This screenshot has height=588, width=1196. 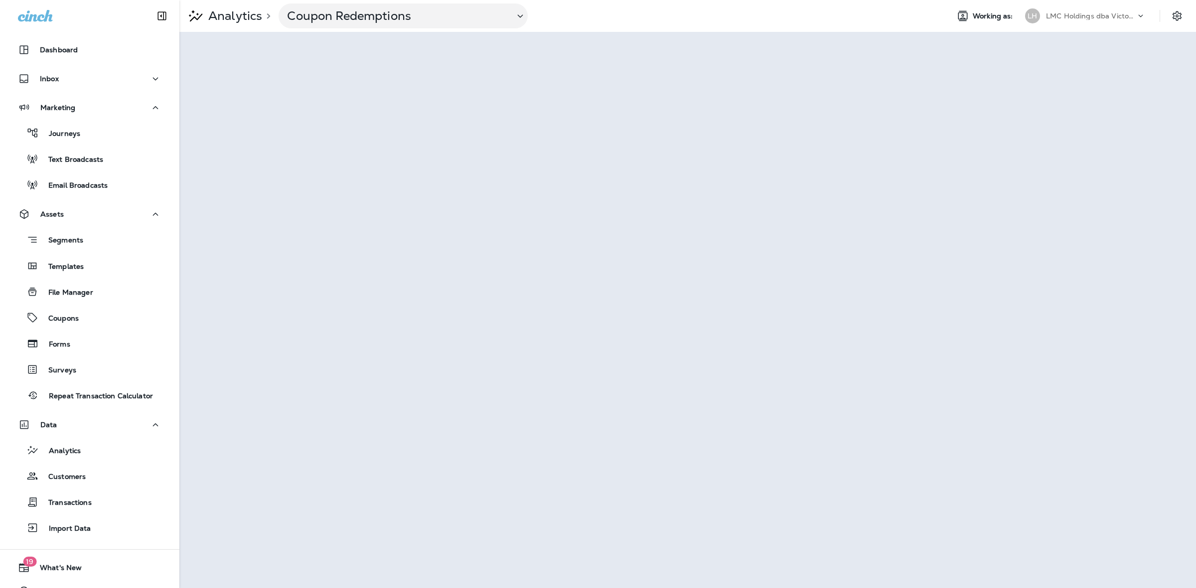 I want to click on button: Analytics, so click(x=90, y=450).